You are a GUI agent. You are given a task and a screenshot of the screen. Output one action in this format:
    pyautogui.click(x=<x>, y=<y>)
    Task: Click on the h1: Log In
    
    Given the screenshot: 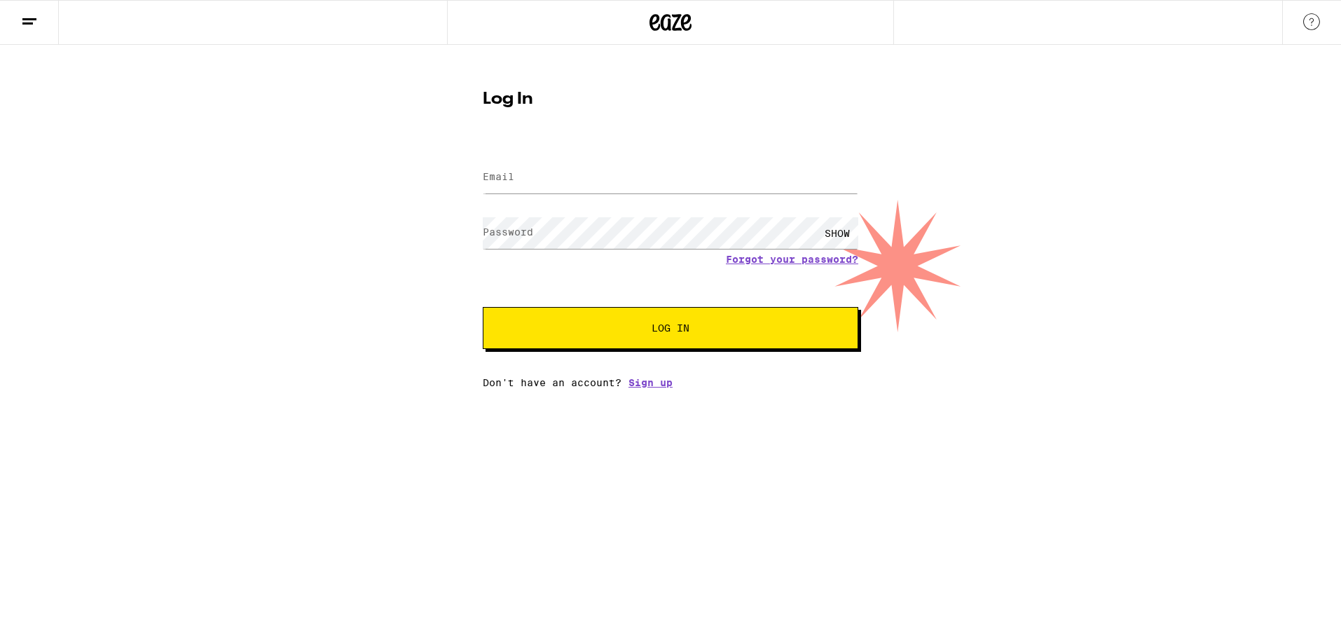 What is the action you would take?
    pyautogui.click(x=670, y=99)
    